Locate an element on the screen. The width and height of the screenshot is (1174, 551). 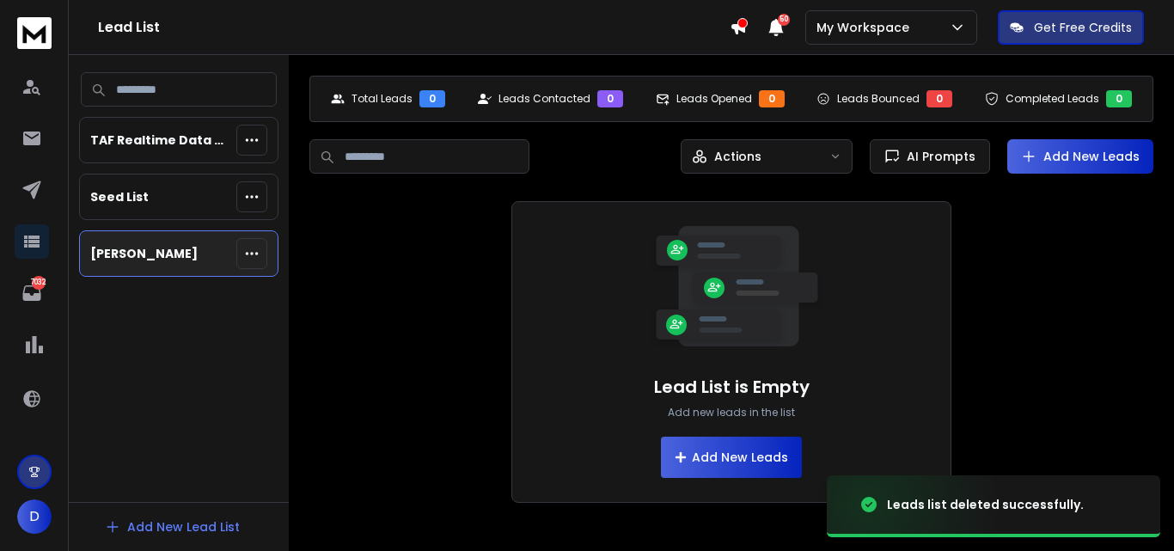
h1: Lead List is located at coordinates (413, 28).